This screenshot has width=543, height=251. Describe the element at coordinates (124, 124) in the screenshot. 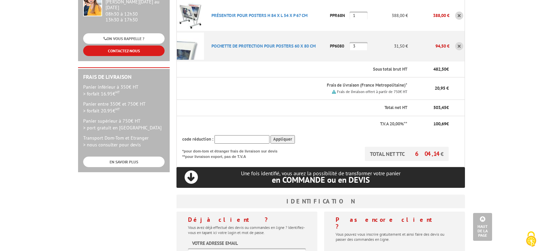

I see `p: Panier supérieur à 750€ HT` at that location.